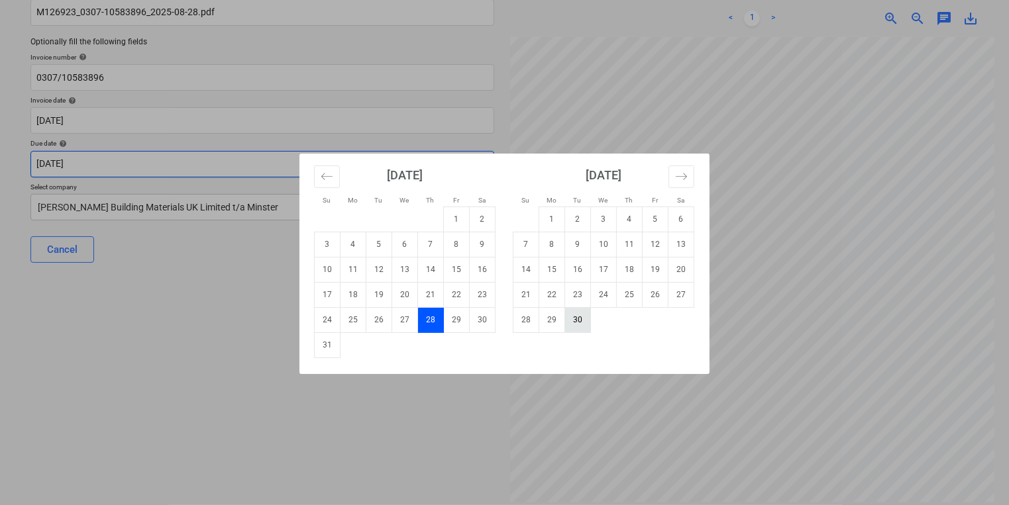  Describe the element at coordinates (629, 270) in the screenshot. I see `td: Thursday, September 18, 2025` at that location.